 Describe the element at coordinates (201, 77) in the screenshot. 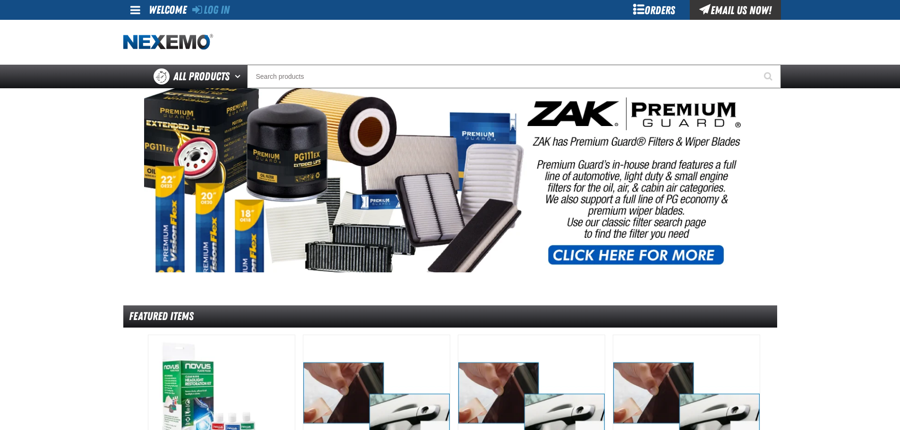

I see `span: All Products` at that location.